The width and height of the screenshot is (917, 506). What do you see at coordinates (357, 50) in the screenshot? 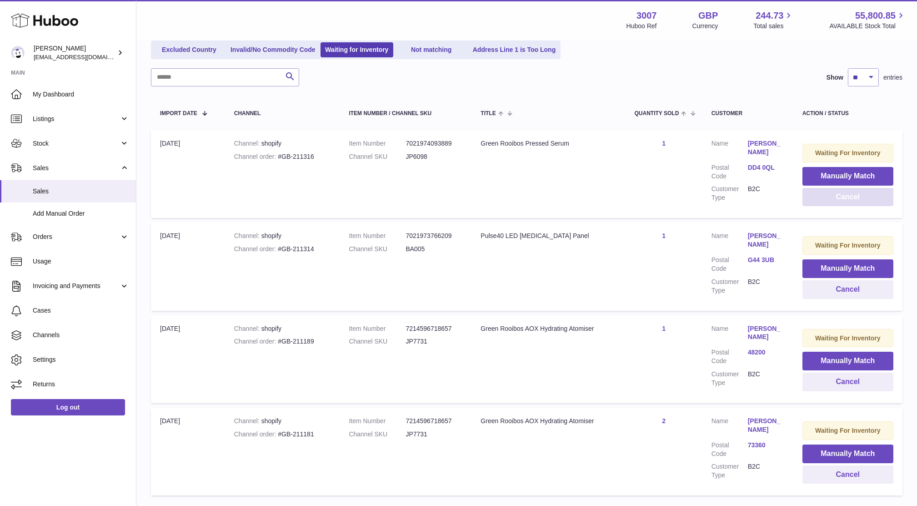
I see `a: Waiting for Inventory` at bounding box center [357, 50].